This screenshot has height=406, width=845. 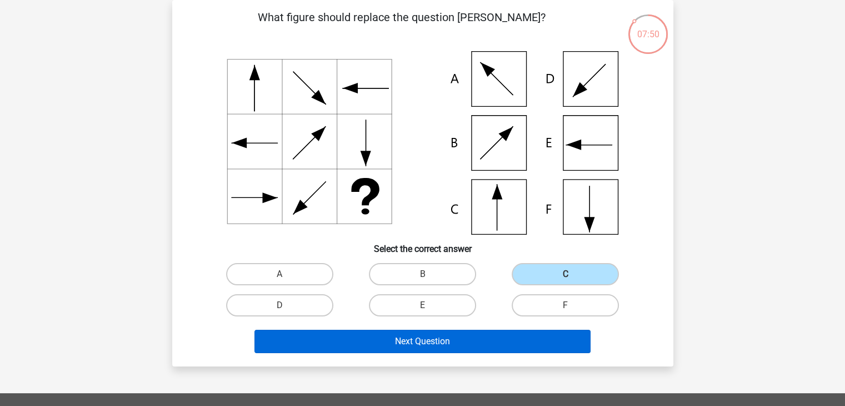 I want to click on label: F, so click(x=565, y=305).